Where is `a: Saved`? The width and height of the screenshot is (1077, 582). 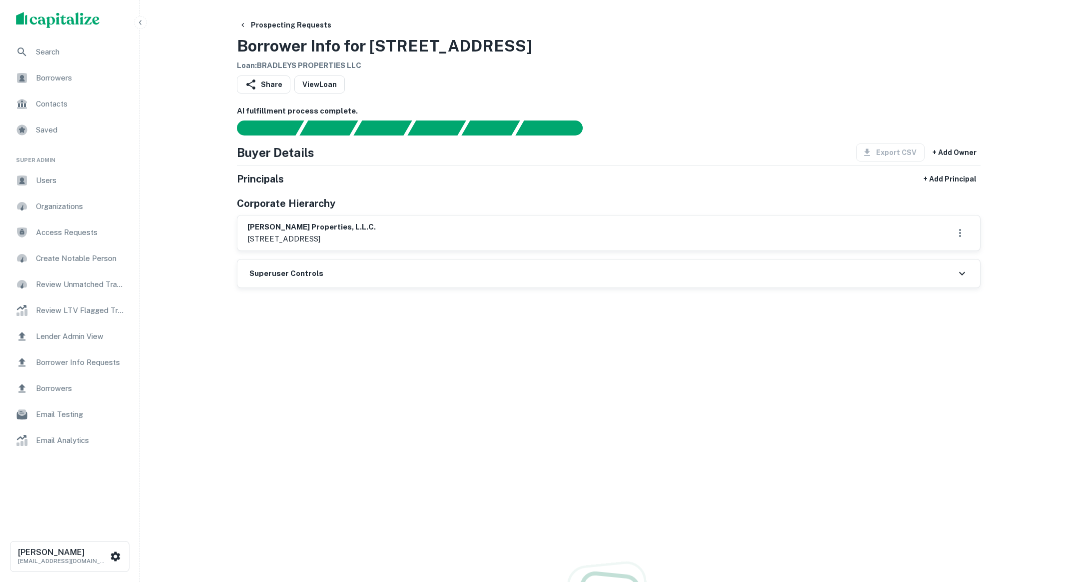 a: Saved is located at coordinates (69, 130).